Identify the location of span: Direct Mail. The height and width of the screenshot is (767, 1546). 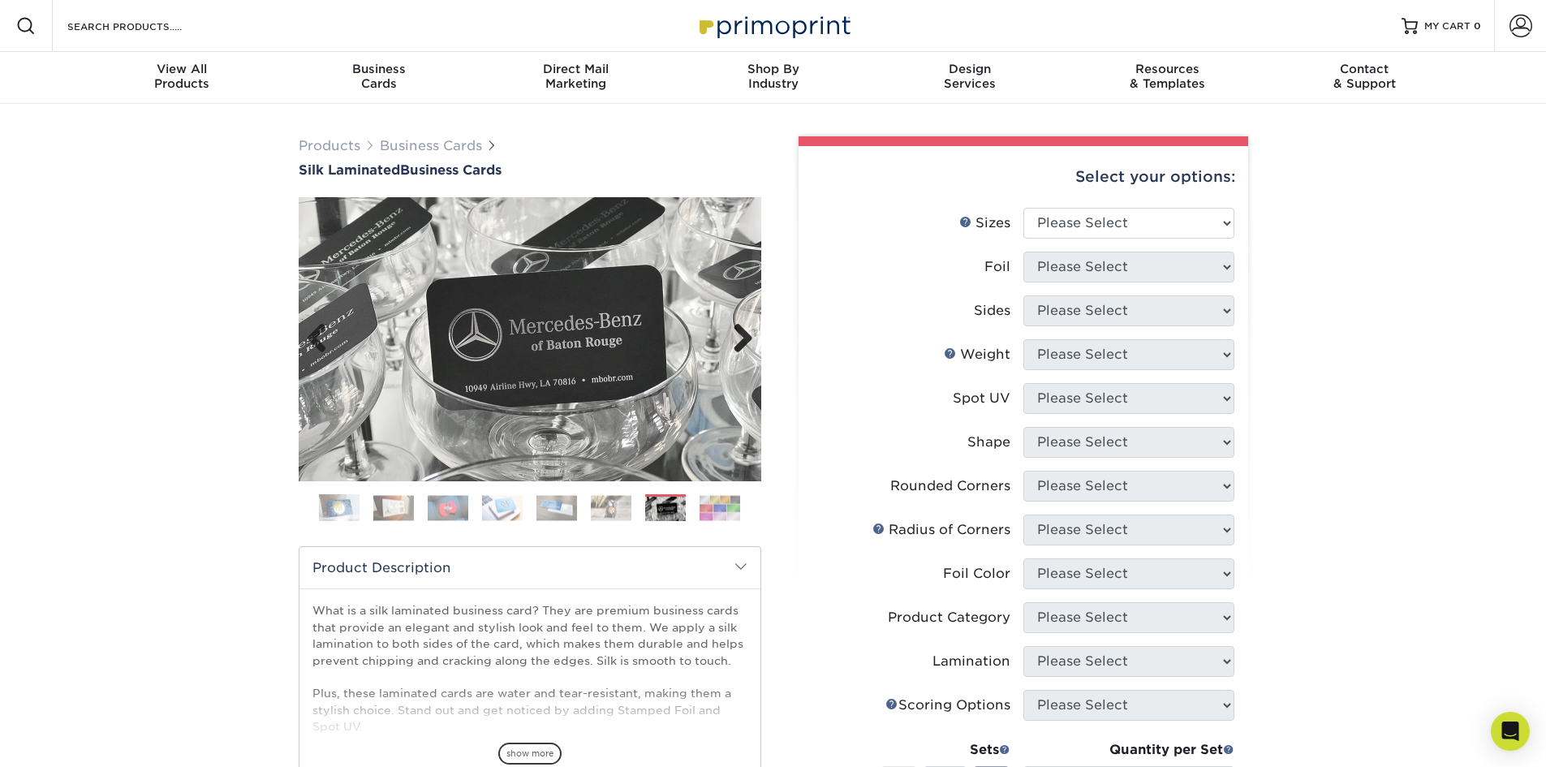
(576, 69).